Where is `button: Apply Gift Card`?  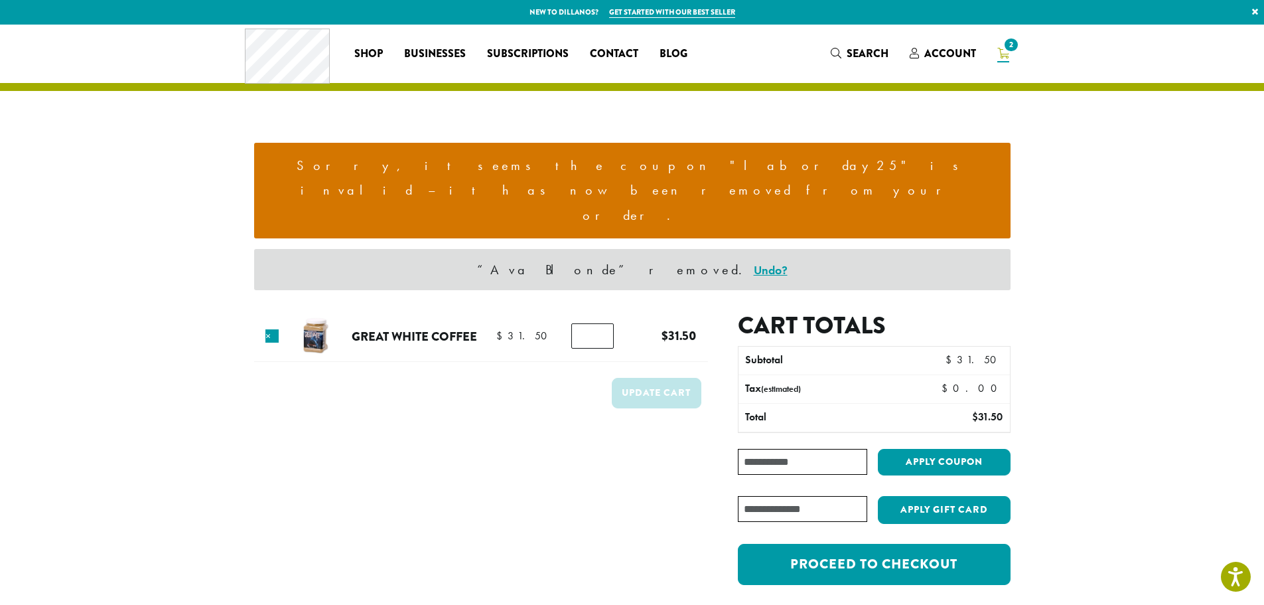 button: Apply Gift Card is located at coordinates (945, 510).